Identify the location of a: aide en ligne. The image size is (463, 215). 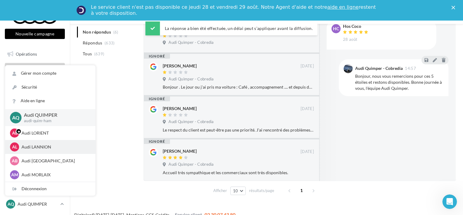
(342, 7).